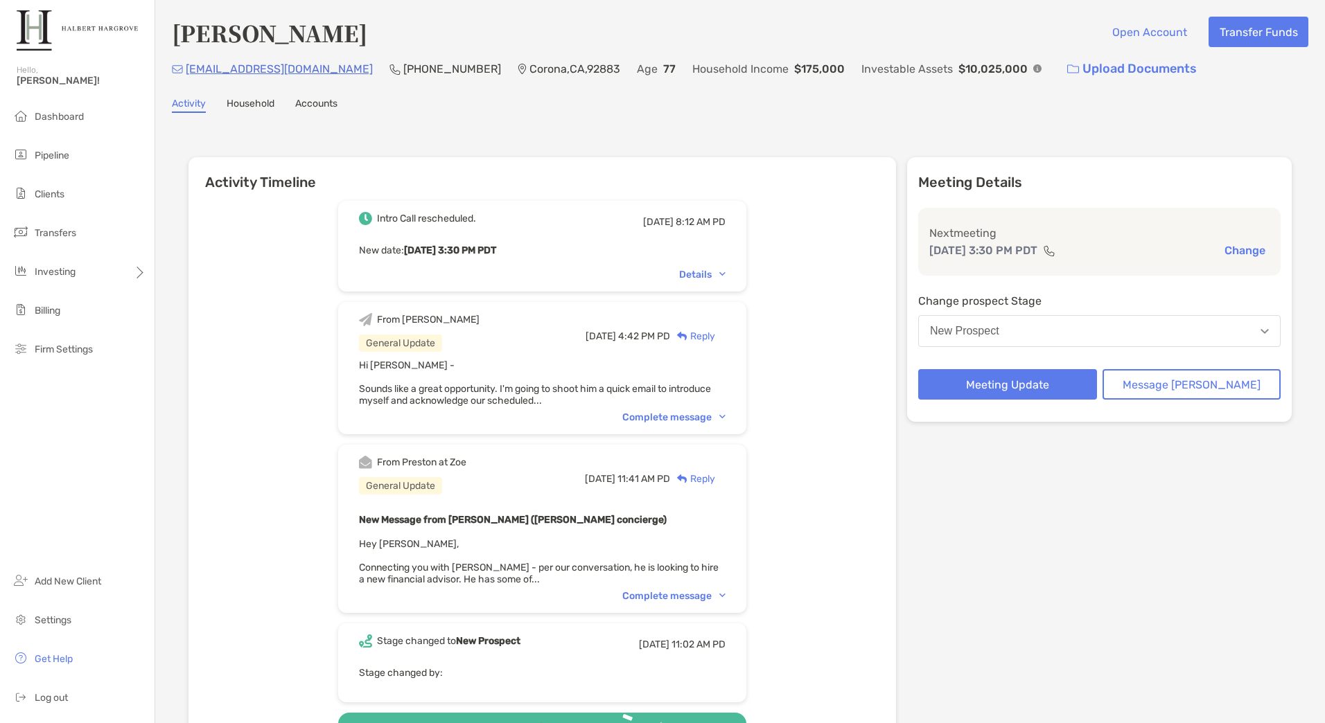 The height and width of the screenshot is (723, 1325). Describe the element at coordinates (421, 462) in the screenshot. I see `div: From Preston at Zoe` at that location.